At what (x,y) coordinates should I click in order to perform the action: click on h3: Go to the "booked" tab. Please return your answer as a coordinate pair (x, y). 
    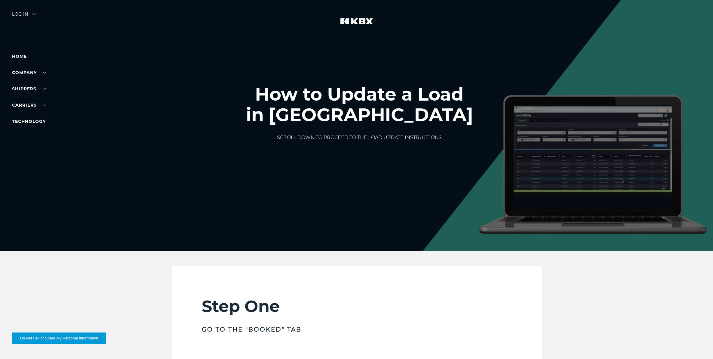
    Looking at the image, I should click on (357, 329).